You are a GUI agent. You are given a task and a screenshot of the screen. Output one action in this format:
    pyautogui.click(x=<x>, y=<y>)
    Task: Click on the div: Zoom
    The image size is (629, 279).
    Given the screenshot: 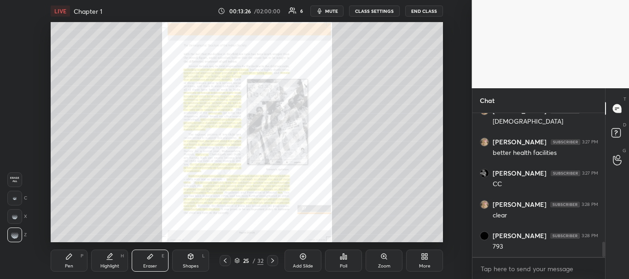 What is the action you would take?
    pyautogui.click(x=384, y=267)
    